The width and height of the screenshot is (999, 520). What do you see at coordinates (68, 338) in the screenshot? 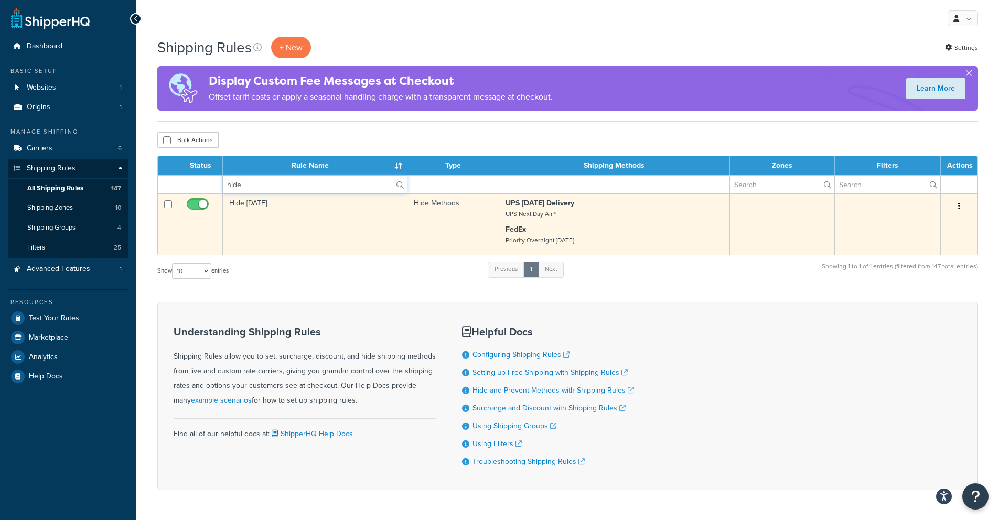
I see `a: Marketplace` at bounding box center [68, 338].